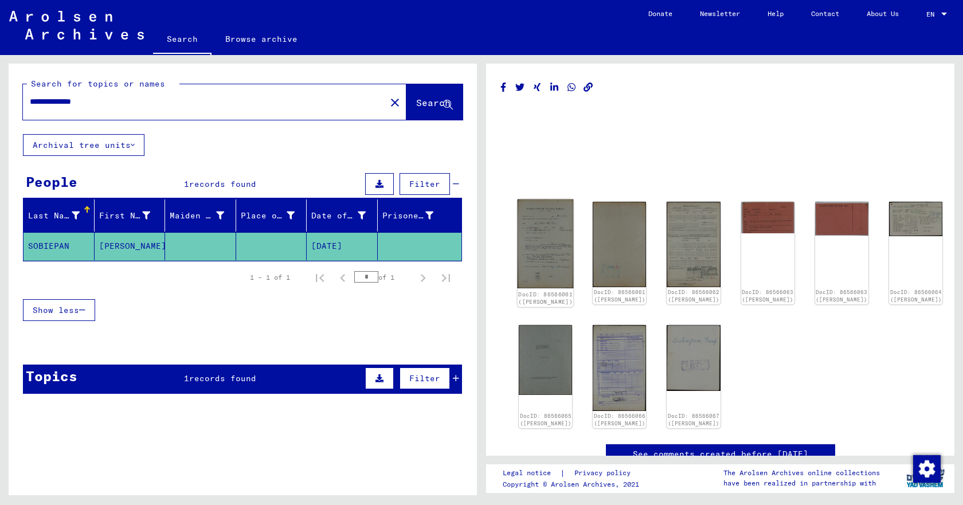 The height and width of the screenshot is (505, 963). What do you see at coordinates (932, 14) in the screenshot?
I see `span: EN` at bounding box center [932, 14].